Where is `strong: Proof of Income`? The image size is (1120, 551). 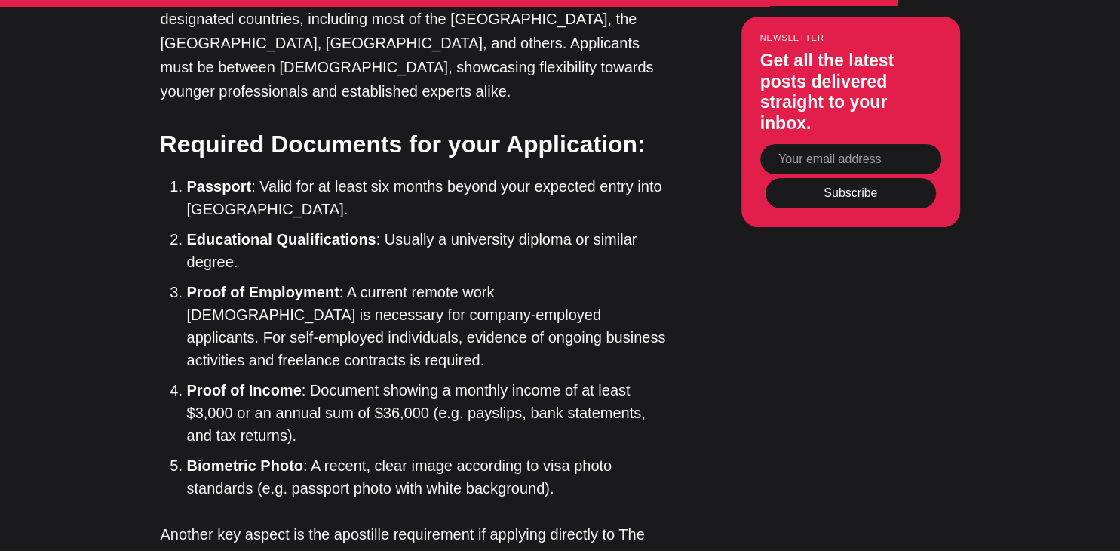
strong: Proof of Income is located at coordinates (244, 390).